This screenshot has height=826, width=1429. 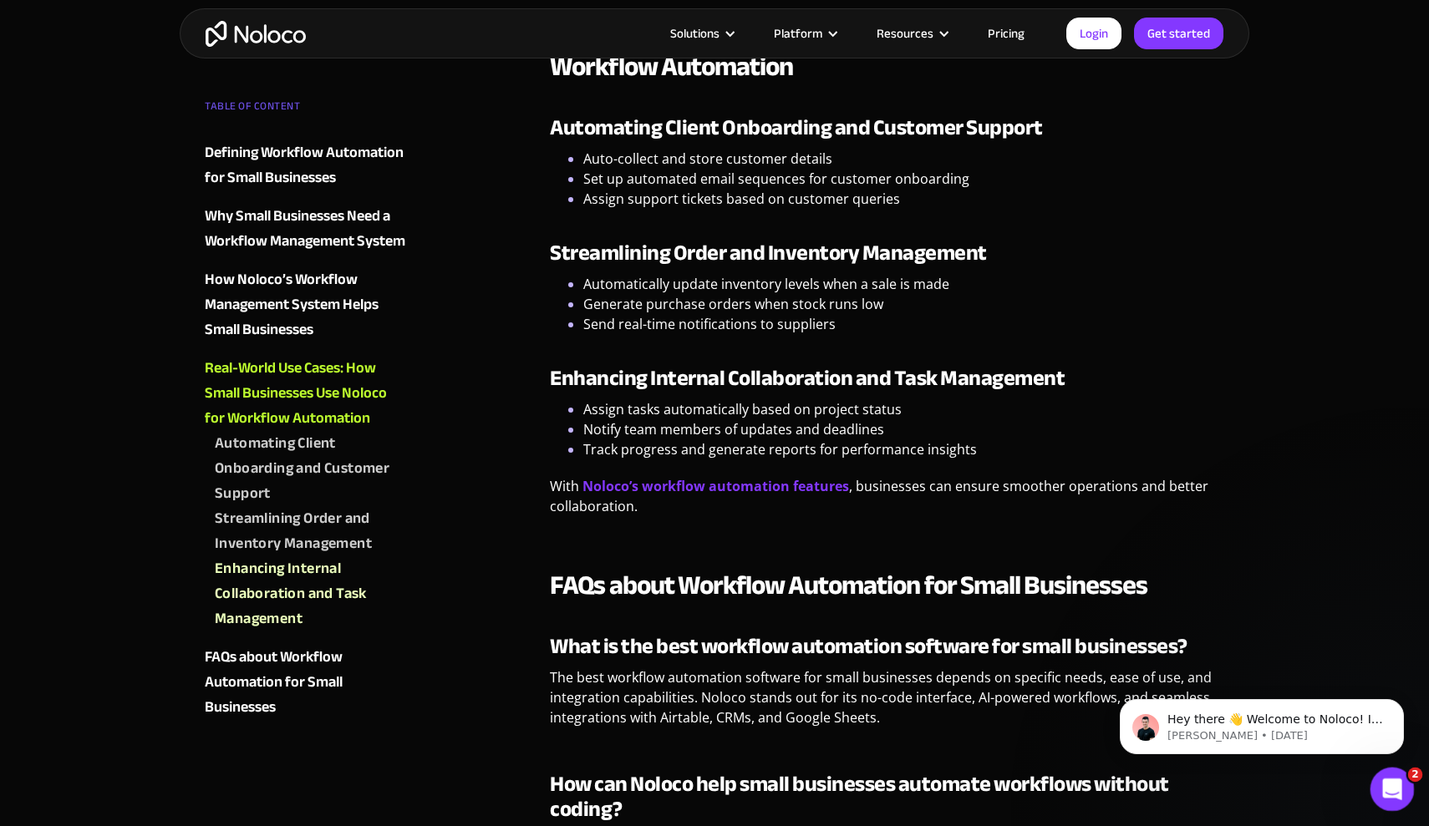 I want to click on p: With , businesses can ensure smoother operations and better collaboration., so click(x=886, y=502).